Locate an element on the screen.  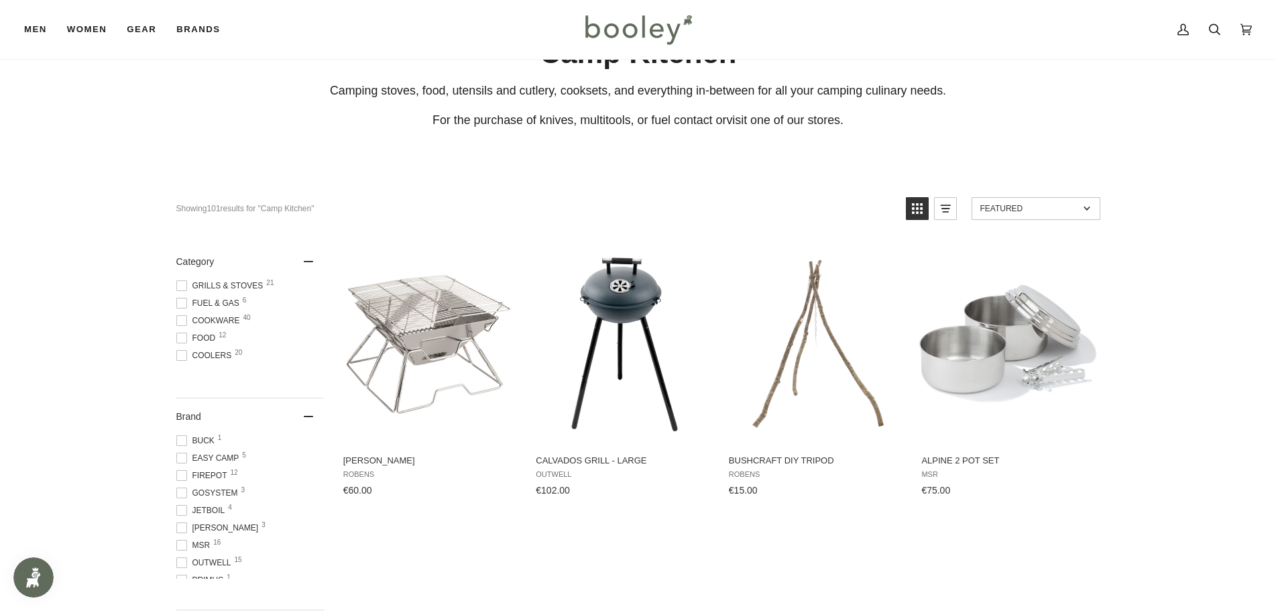
div: Showing results for "Camp Kitchen" is located at coordinates (536, 209).